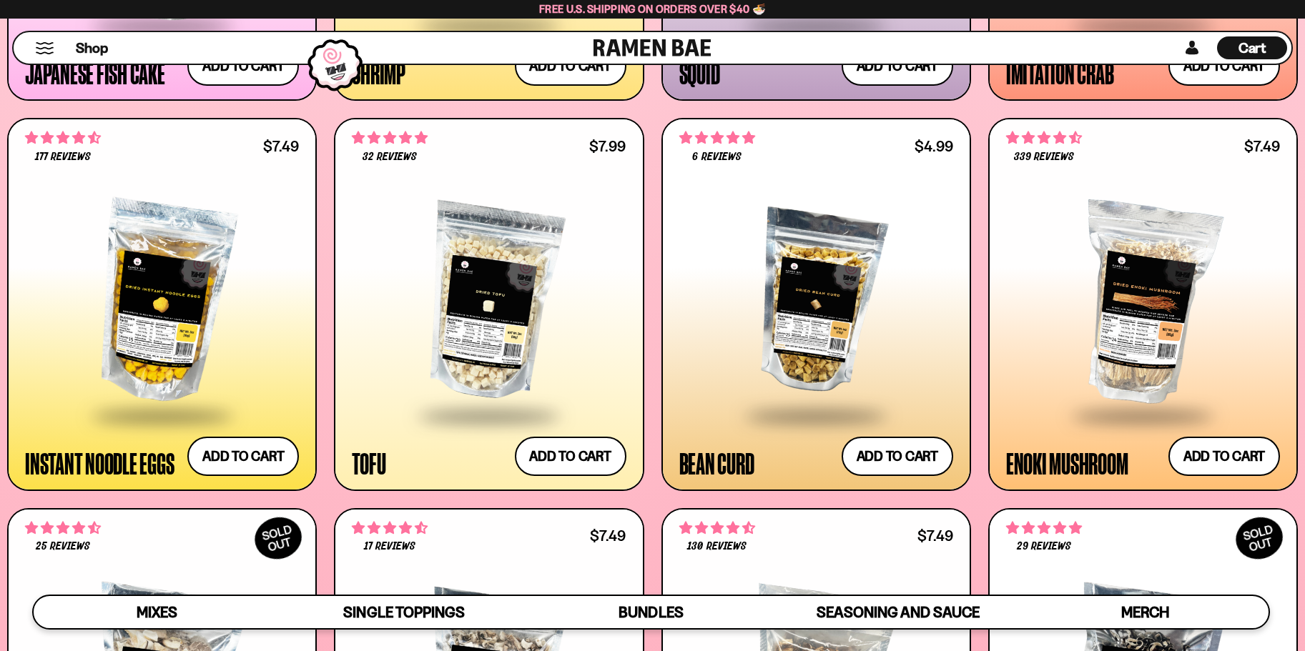 The height and width of the screenshot is (651, 1305). I want to click on a: Shop, so click(91, 48).